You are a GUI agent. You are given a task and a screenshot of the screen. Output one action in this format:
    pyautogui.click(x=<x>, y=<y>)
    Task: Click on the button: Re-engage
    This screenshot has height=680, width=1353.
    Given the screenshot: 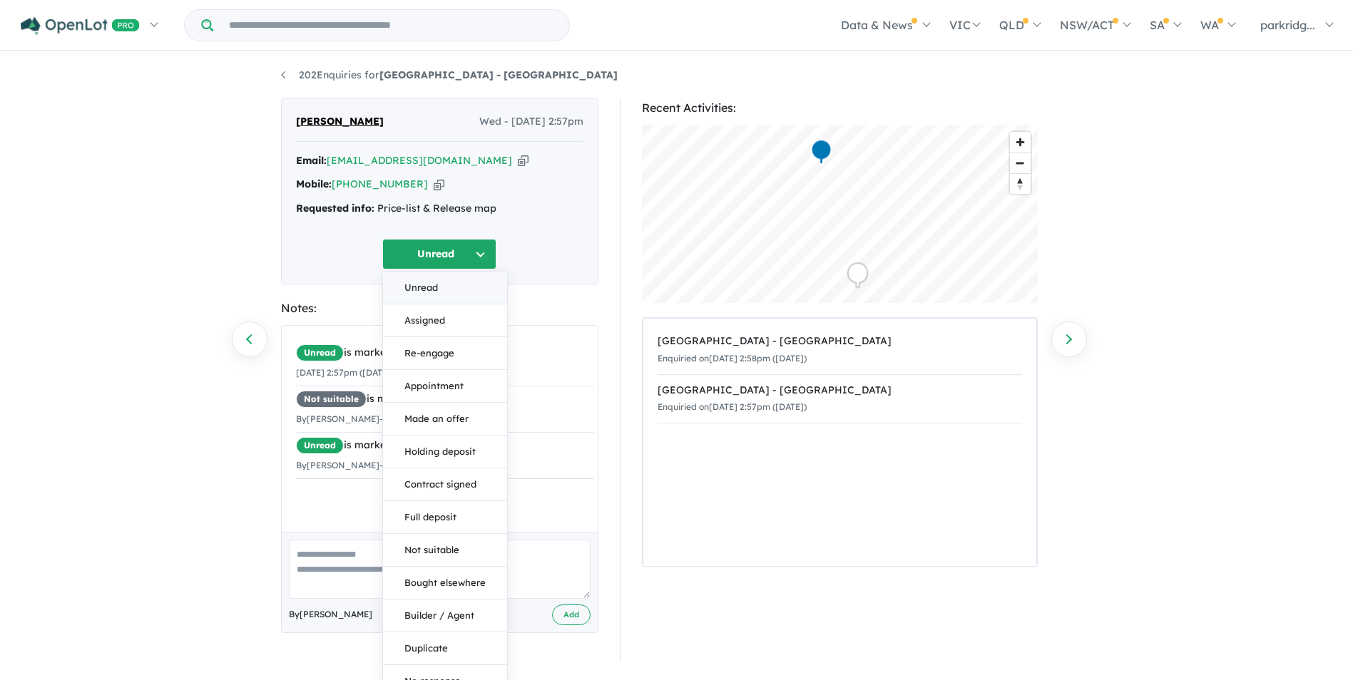 What is the action you would take?
    pyautogui.click(x=445, y=354)
    